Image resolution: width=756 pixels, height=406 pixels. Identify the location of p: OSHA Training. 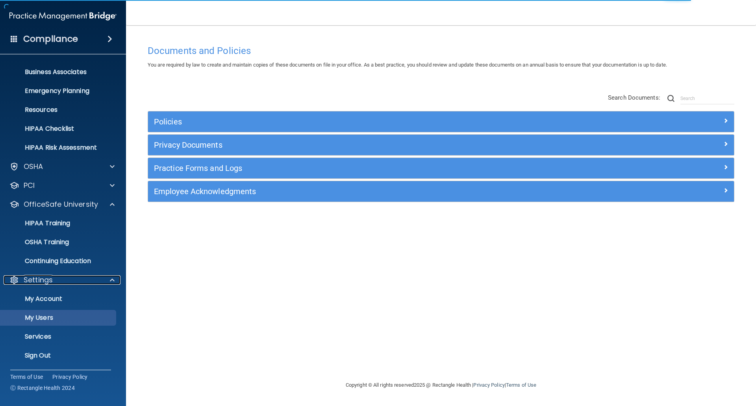
(37, 242).